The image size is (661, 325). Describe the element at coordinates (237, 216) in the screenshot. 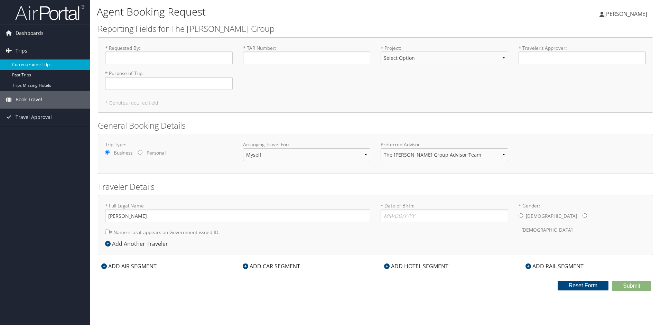

I see `input: * Full Legal Name` at that location.